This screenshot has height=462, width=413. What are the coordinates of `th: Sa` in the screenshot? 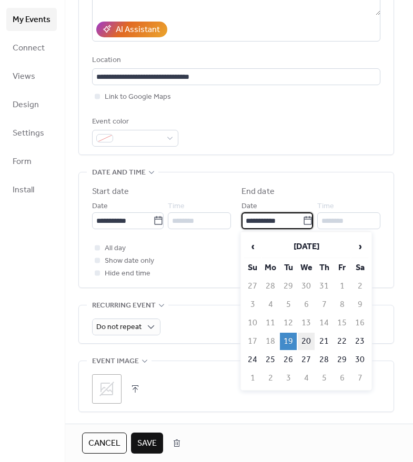 It's located at (360, 268).